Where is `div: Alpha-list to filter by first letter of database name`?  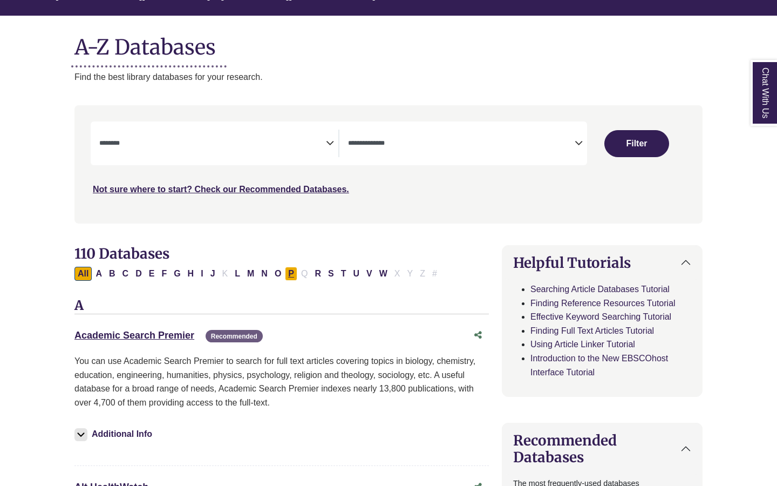 div: Alpha-list to filter by first letter of database name is located at coordinates (258, 273).